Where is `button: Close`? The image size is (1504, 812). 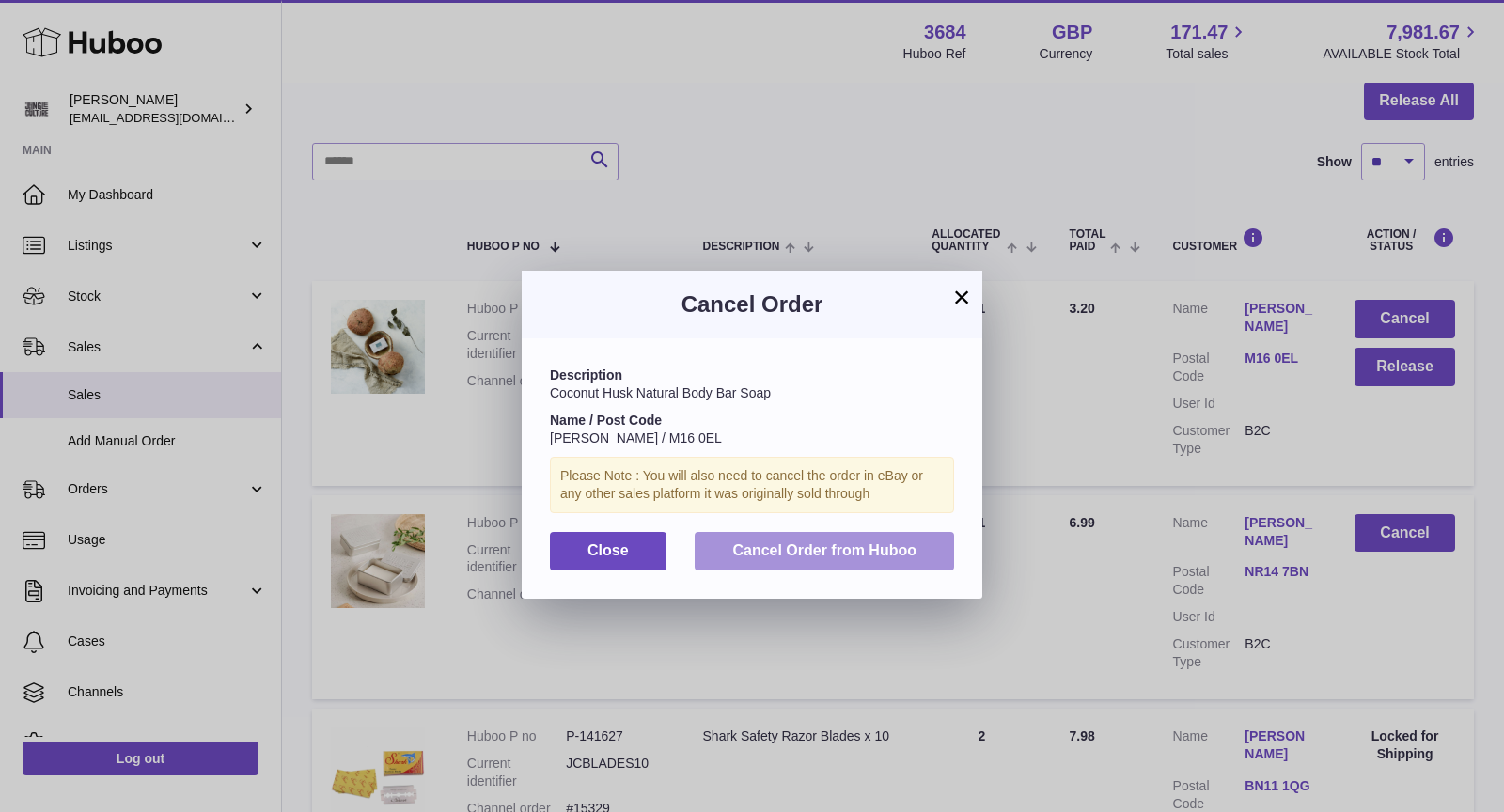
button: Close is located at coordinates (609, 551).